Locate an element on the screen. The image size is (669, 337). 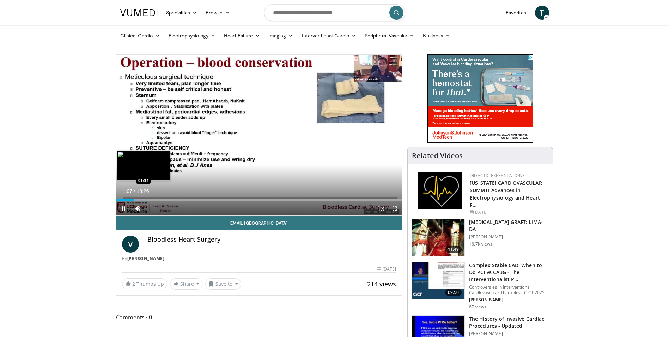
h3: Complex Stable CAD: When to Do PCI vs CABG - The Interventionalist P… is located at coordinates (509, 272).